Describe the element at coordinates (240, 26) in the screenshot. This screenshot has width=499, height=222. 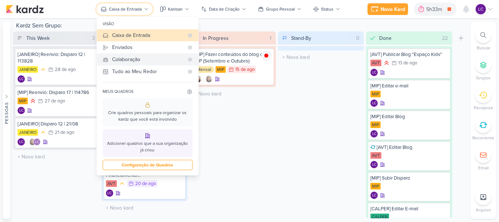
I see `div: Kardz Sem Grupo:` at that location.